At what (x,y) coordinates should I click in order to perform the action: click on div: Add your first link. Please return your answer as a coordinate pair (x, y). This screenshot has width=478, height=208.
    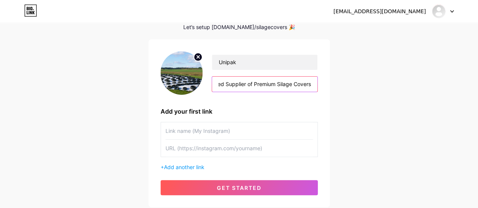
    Looking at the image, I should click on (239, 111).